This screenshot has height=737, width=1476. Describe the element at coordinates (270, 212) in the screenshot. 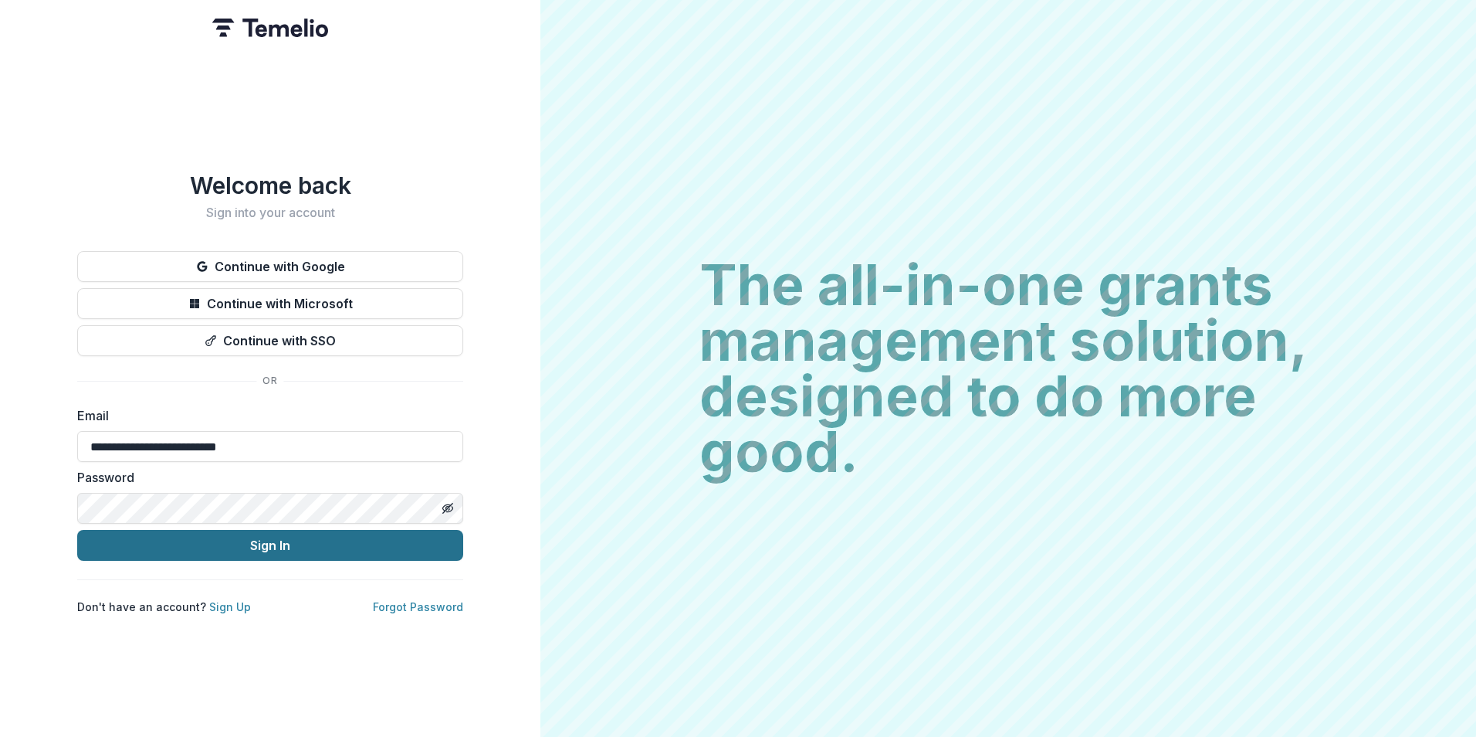

I see `h2: Sign into your account` at that location.